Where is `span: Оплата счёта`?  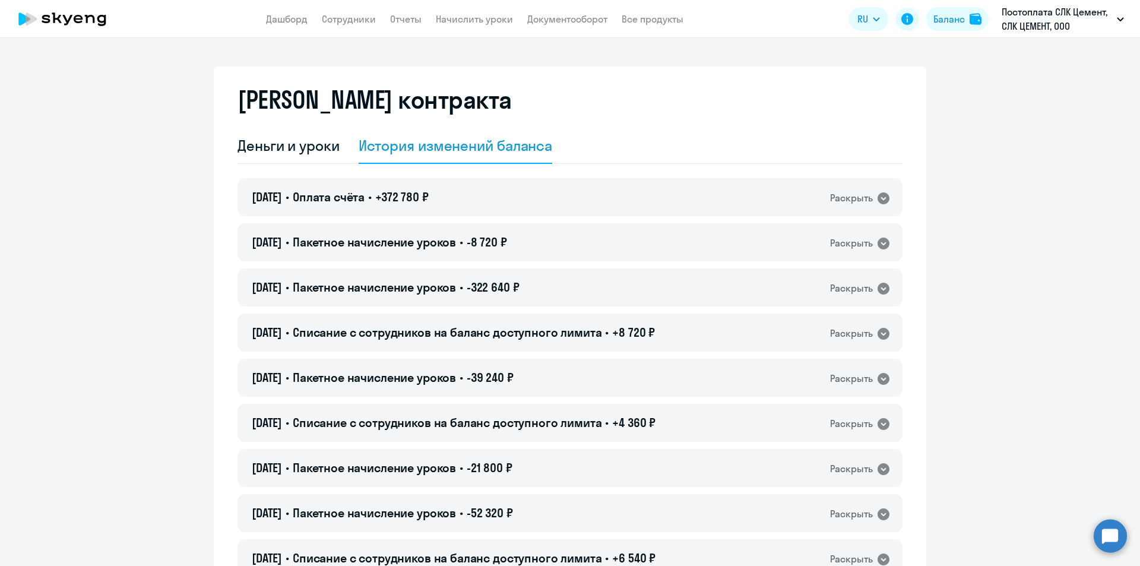
span: Оплата счёта is located at coordinates (328, 196).